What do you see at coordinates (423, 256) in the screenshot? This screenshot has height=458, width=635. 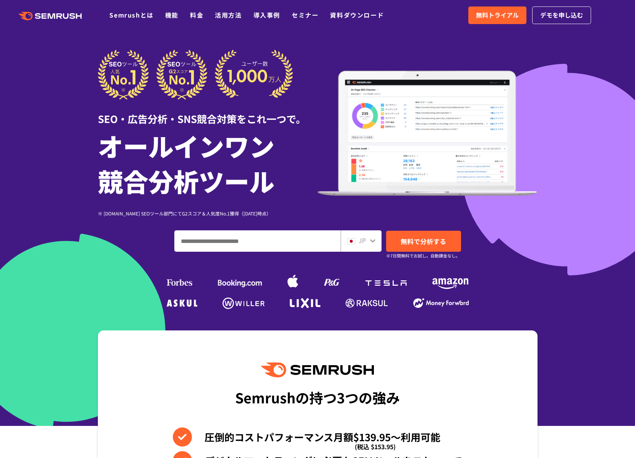 I see `small: ※7日間無料でお試し。自動課金なし。` at bounding box center [423, 256].